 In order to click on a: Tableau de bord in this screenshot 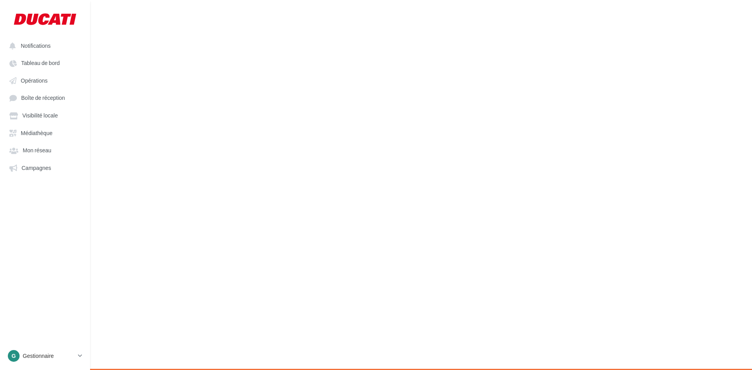, I will do `click(45, 63)`.